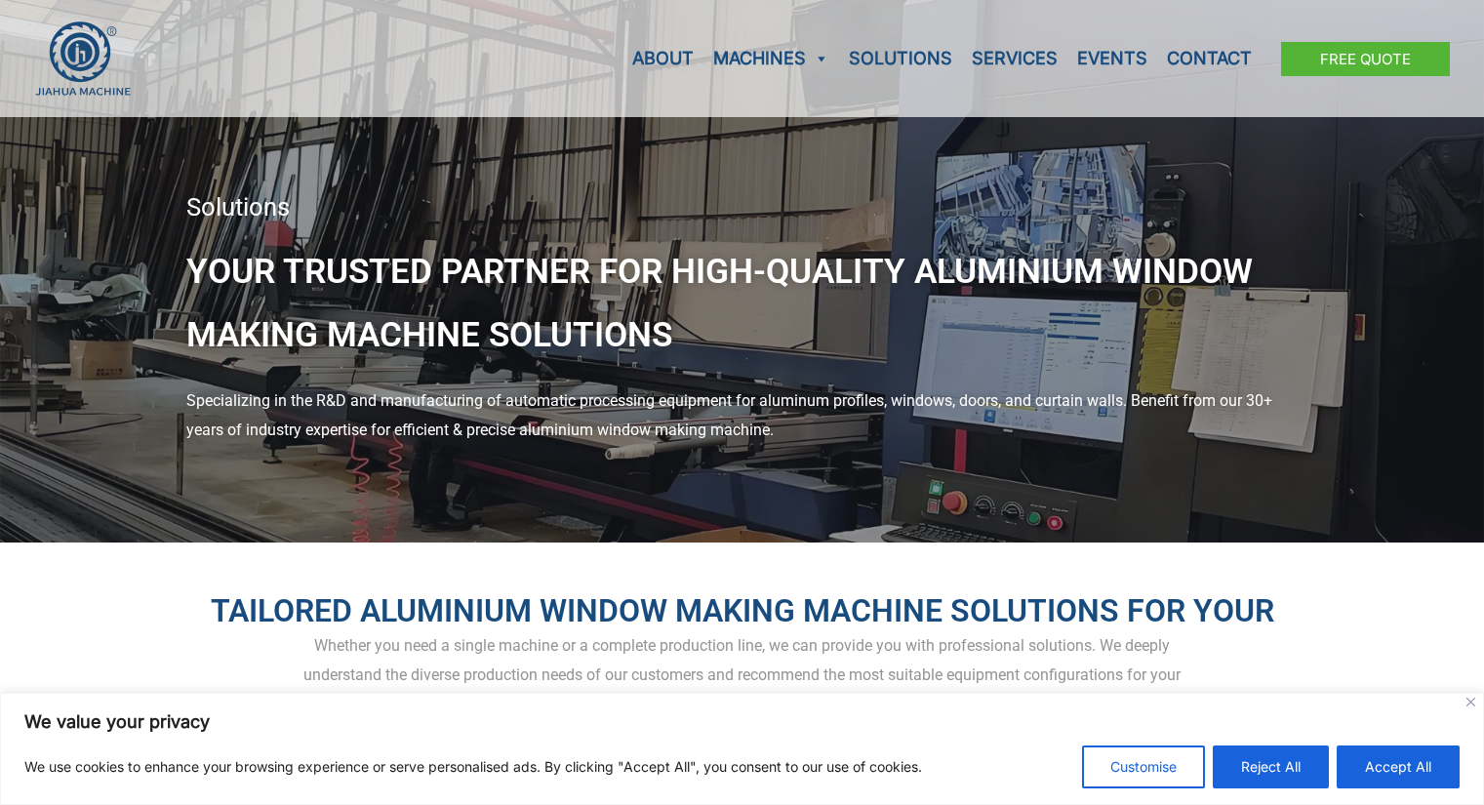  Describe the element at coordinates (742, 208) in the screenshot. I see `div: Solutions` at that location.